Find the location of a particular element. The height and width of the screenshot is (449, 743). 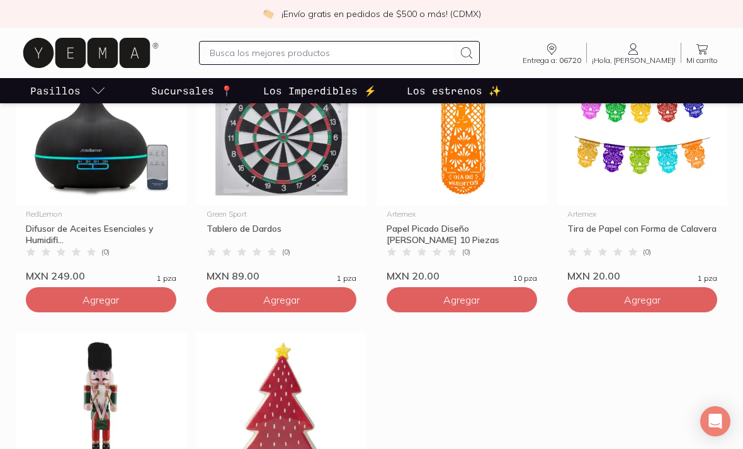

div: Open Intercom Messenger is located at coordinates (715, 421).